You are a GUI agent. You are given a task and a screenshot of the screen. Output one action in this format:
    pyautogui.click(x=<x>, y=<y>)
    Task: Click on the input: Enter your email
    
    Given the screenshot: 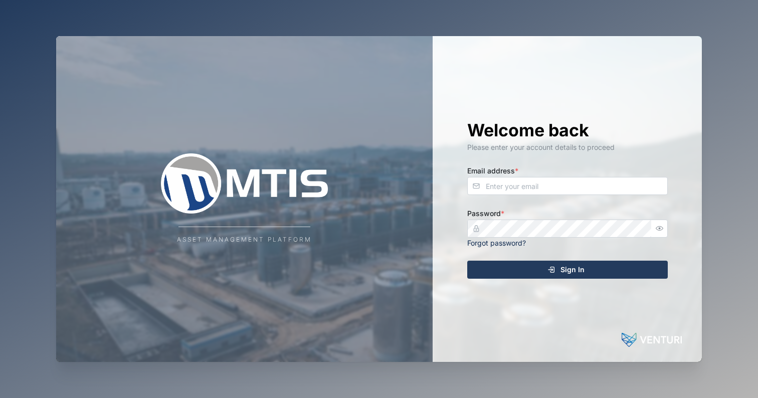 What is the action you would take?
    pyautogui.click(x=568, y=186)
    